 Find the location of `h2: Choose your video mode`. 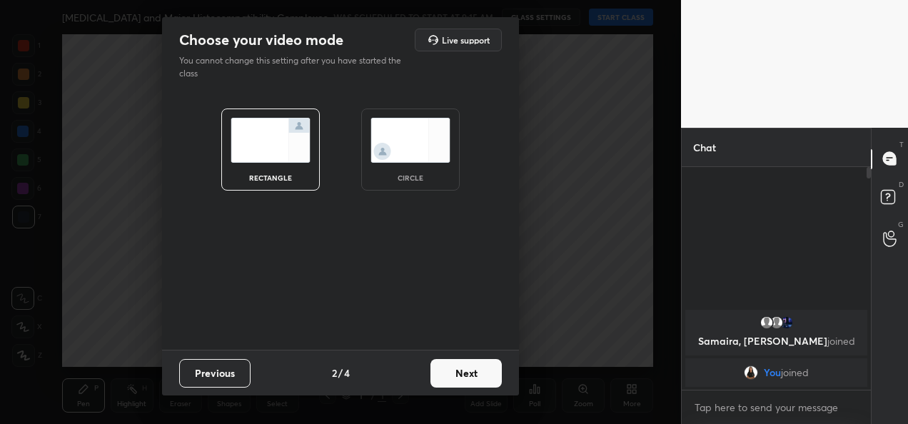

h2: Choose your video mode is located at coordinates (261, 40).